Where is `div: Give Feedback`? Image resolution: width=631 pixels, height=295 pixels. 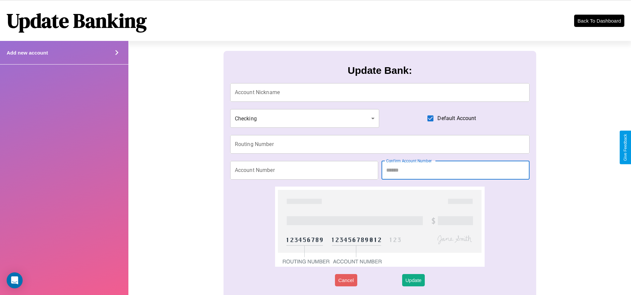
div: Give Feedback is located at coordinates (625, 147).